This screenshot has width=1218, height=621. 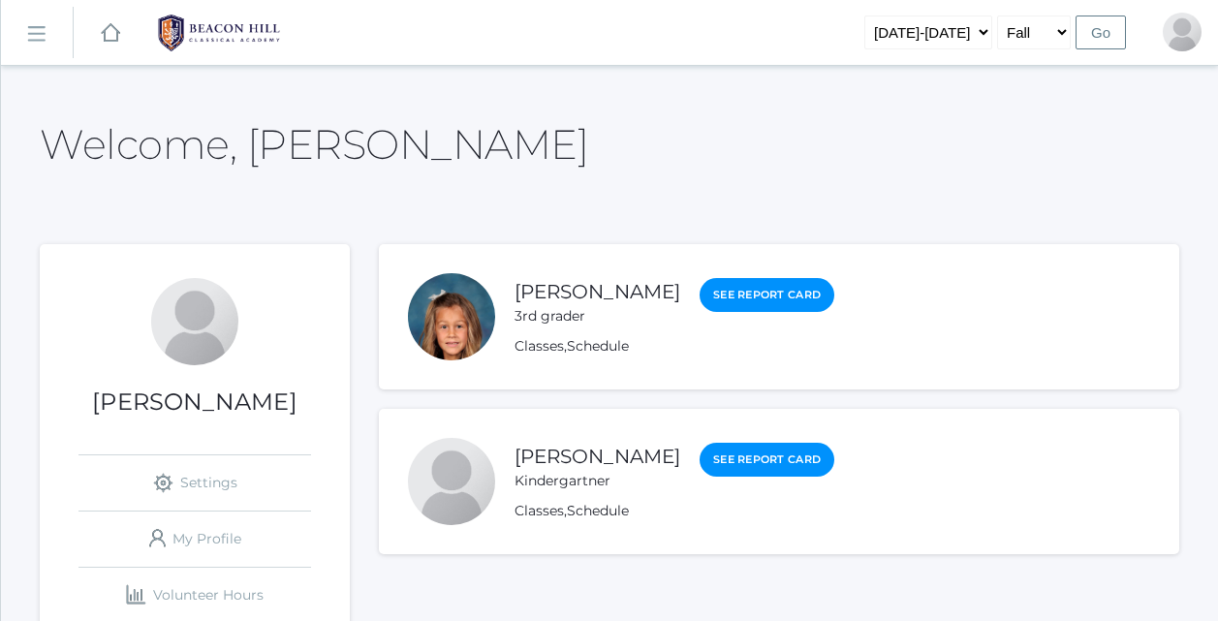 I want to click on div: Kindergartner, so click(x=597, y=481).